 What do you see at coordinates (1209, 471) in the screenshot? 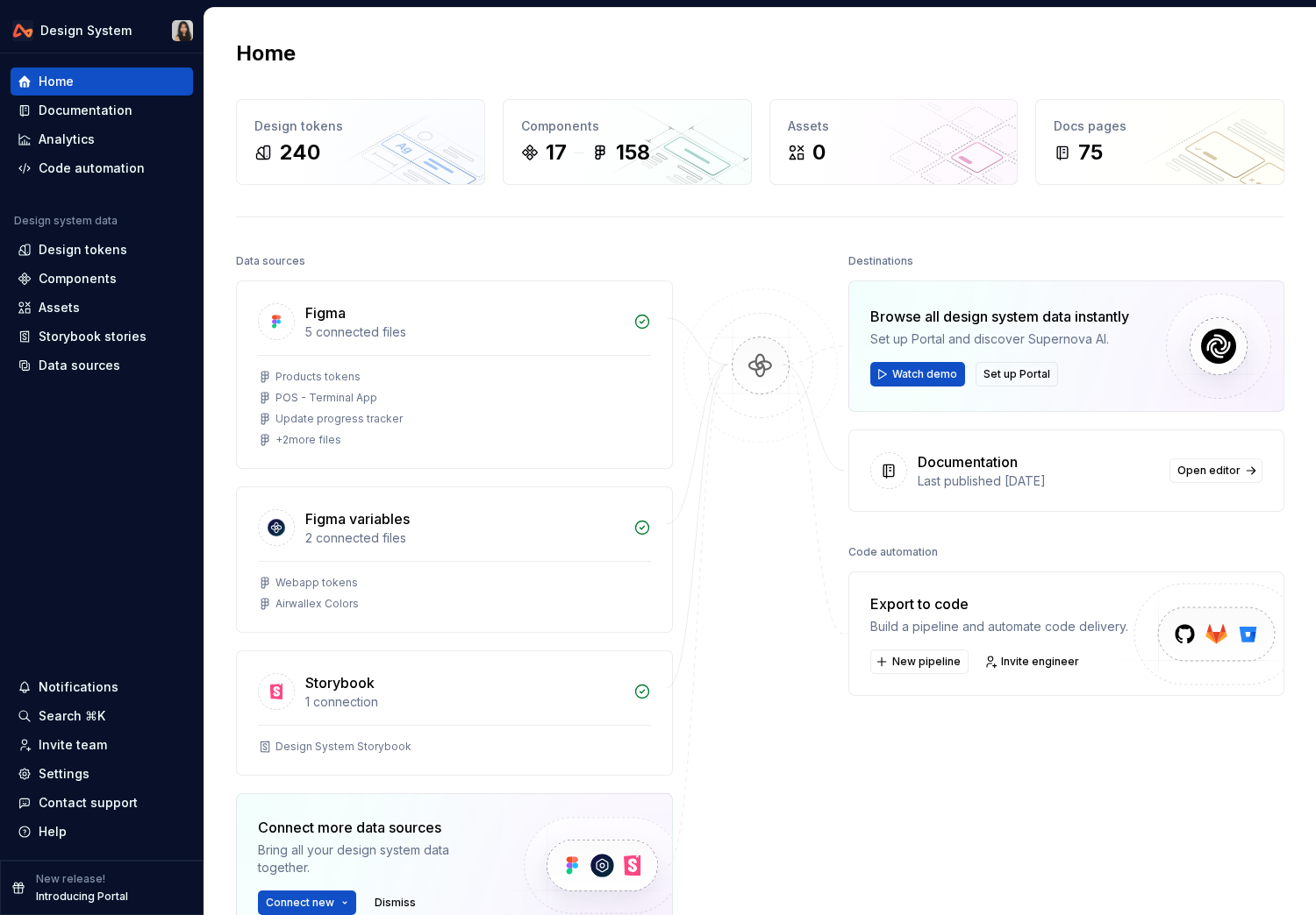
I see `span: Open editor` at bounding box center [1209, 471].